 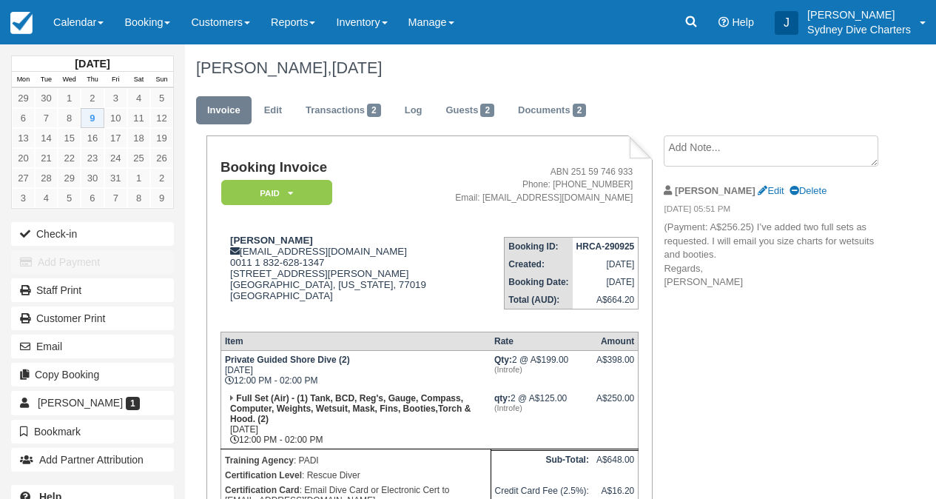 I want to click on td: 2 @ A$199.00, so click(x=541, y=370).